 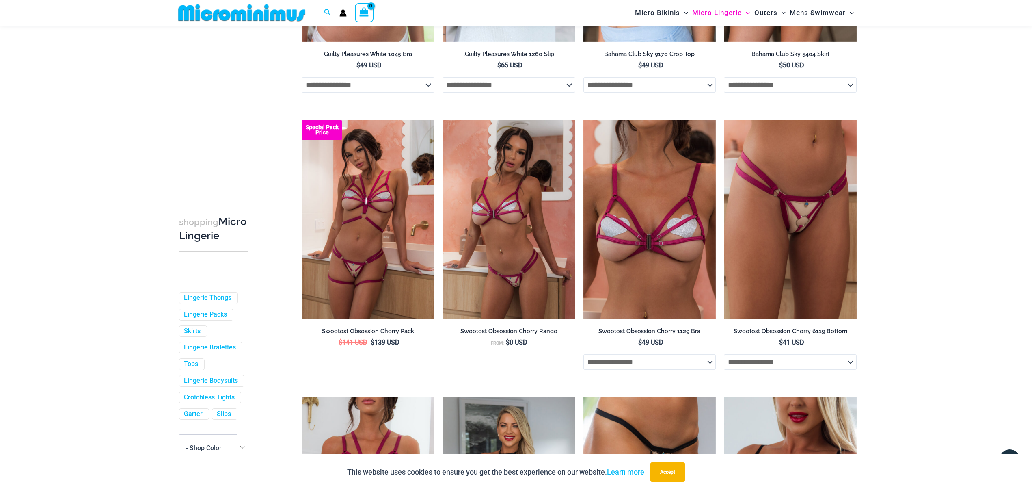 What do you see at coordinates (791, 65) in the screenshot?
I see `bdi: 50 USD` at bounding box center [791, 65].